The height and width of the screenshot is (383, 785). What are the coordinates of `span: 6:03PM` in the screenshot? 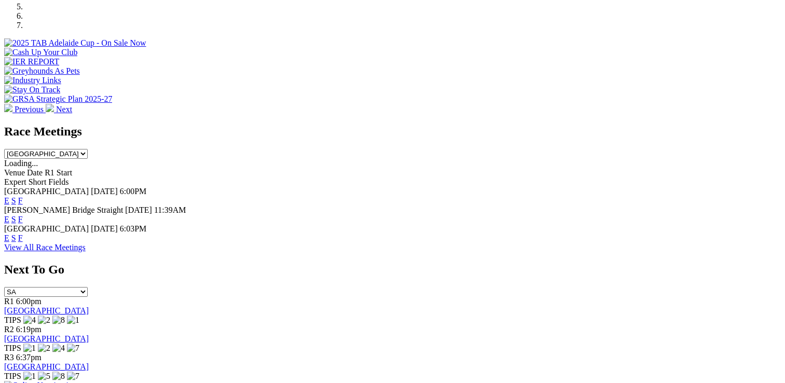 It's located at (133, 228).